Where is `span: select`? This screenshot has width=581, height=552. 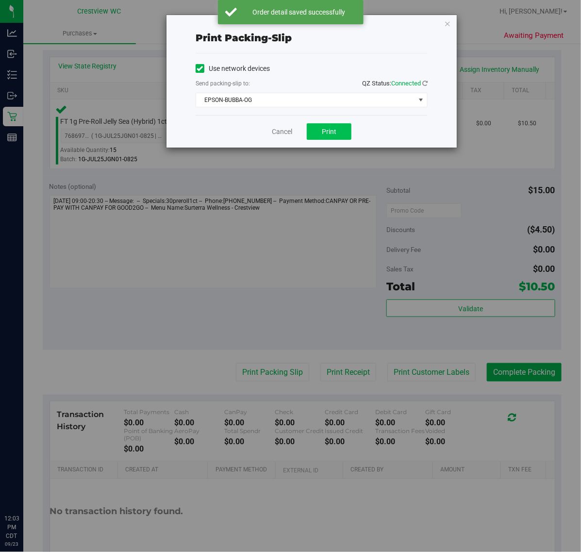
span: select is located at coordinates (421, 100).